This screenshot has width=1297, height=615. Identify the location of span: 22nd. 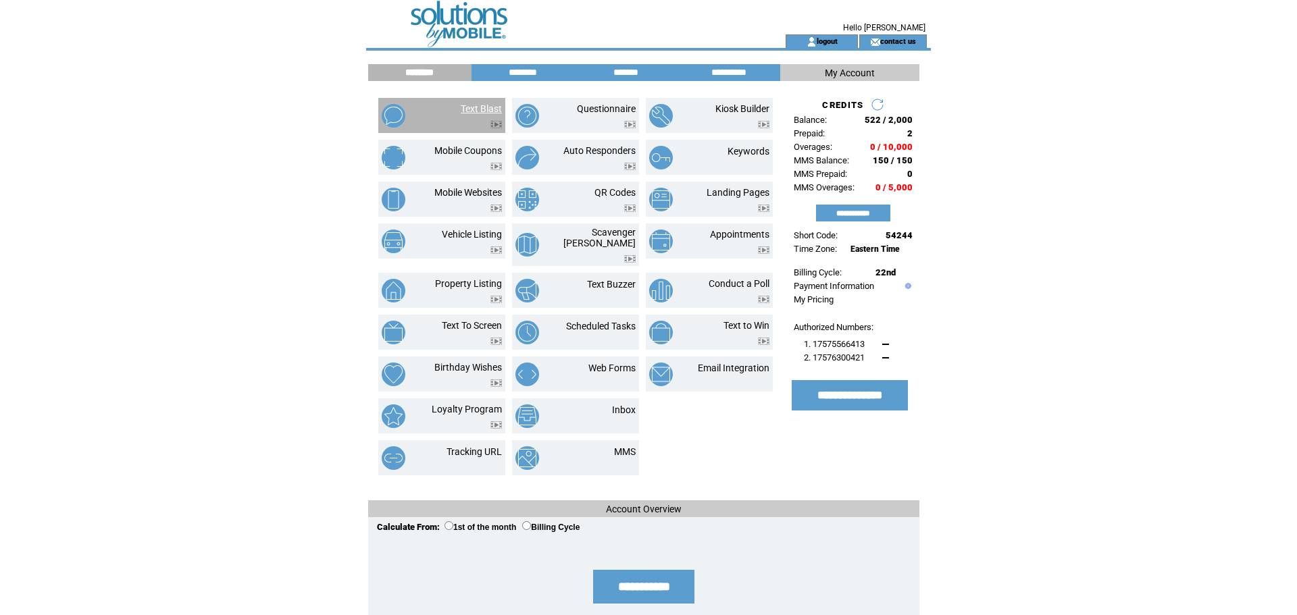
(886, 272).